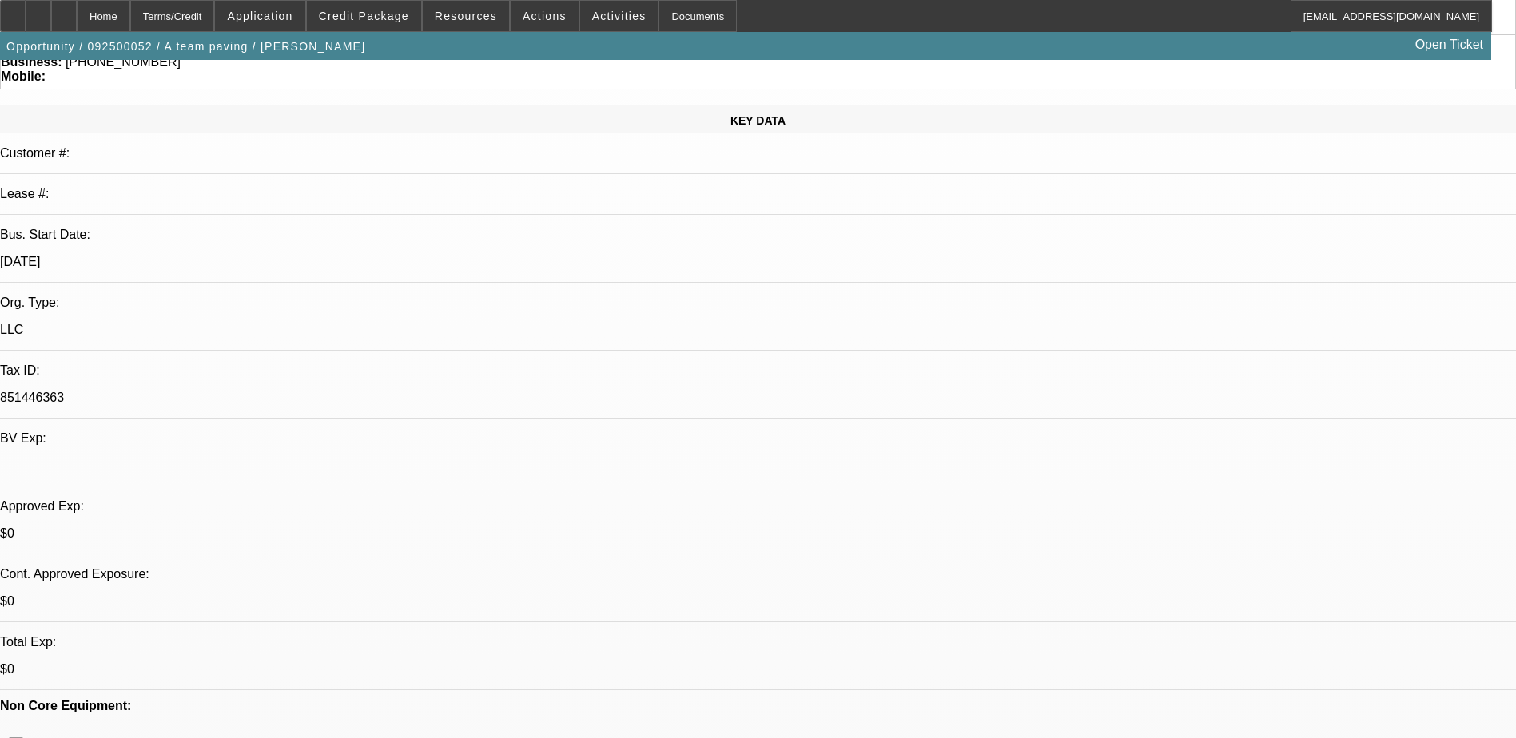 The image size is (1516, 738). Describe the element at coordinates (544, 16) in the screenshot. I see `button: Actions` at that location.